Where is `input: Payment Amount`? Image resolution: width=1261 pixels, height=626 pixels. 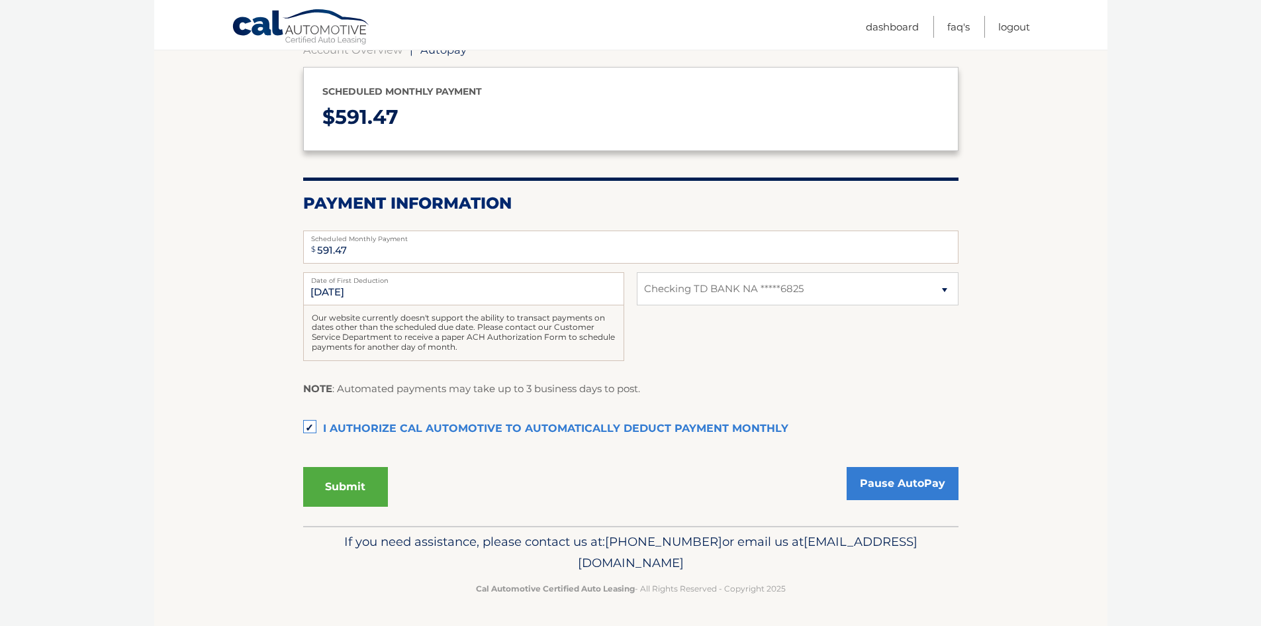
input: Payment Amount is located at coordinates (631, 247).